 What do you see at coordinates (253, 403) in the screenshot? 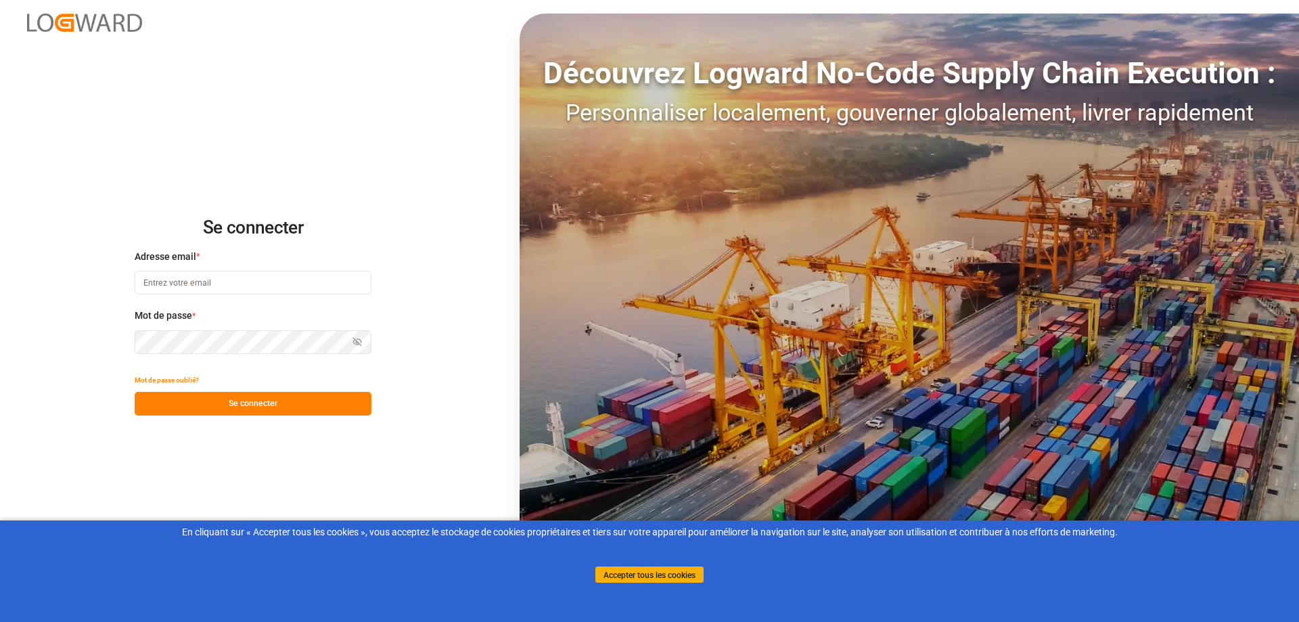
I see `button: Se connecter` at bounding box center [253, 403].